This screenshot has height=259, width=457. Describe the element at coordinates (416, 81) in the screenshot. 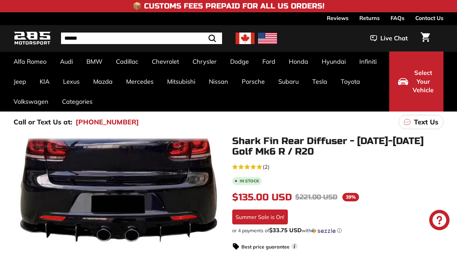

I see `button: Select Your Vehicle` at that location.